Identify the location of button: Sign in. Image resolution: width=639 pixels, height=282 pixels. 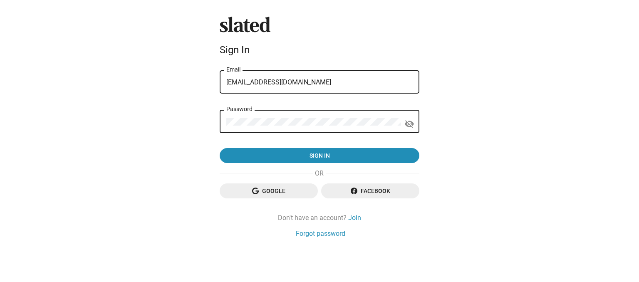
(320, 156).